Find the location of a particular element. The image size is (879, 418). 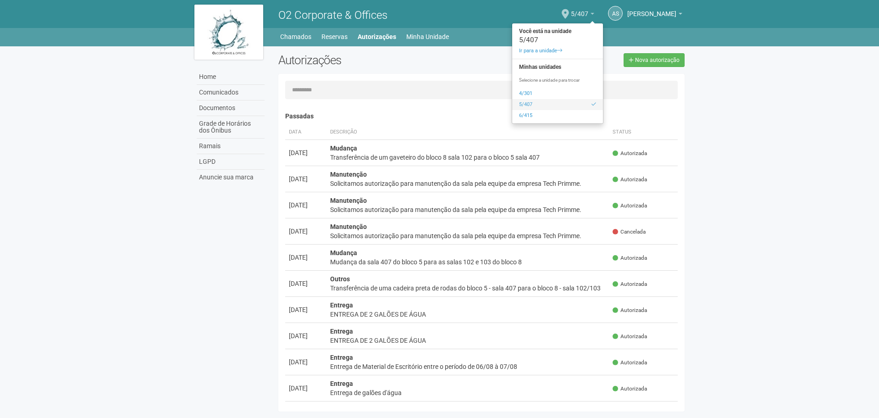

a: Home is located at coordinates (231, 77).